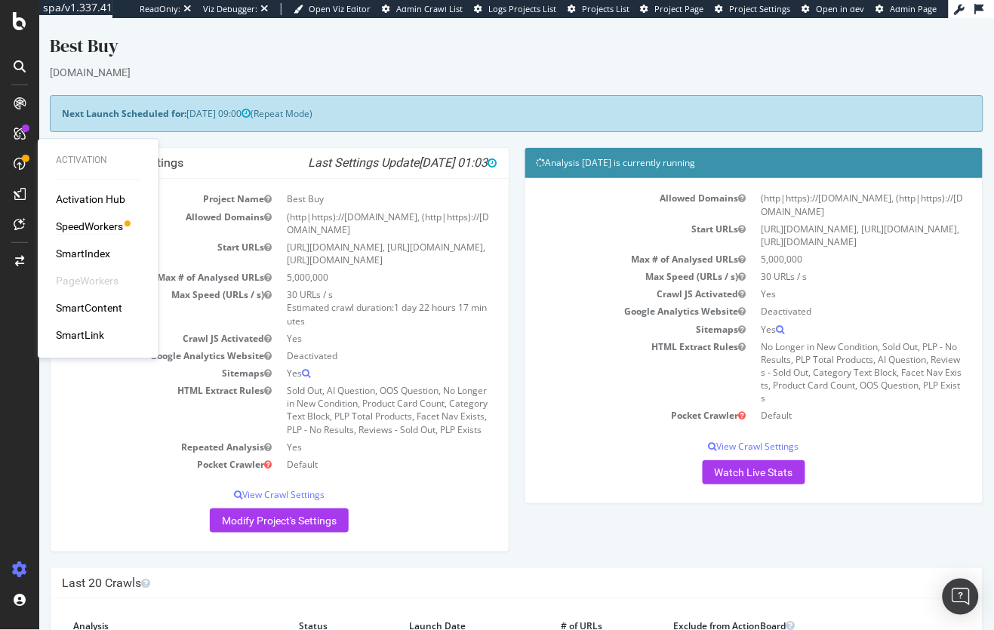 The image size is (994, 630). What do you see at coordinates (89, 309) in the screenshot?
I see `a: SmartContent` at bounding box center [89, 309].